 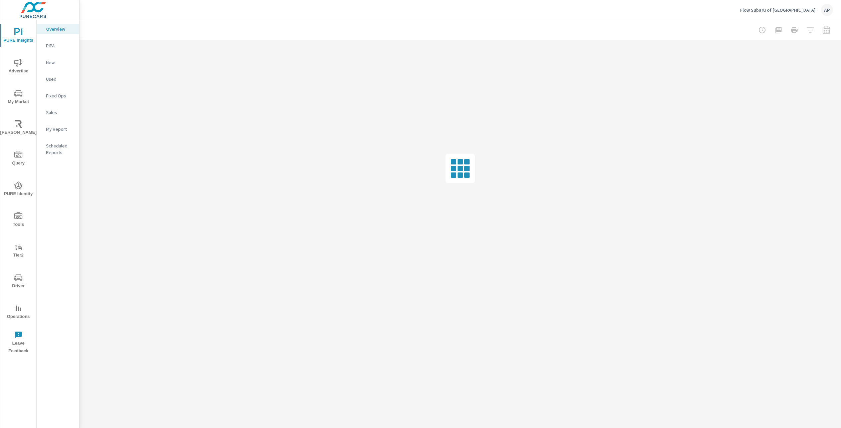 What do you see at coordinates (58, 113) in the screenshot?
I see `div: Sales` at bounding box center [58, 113].